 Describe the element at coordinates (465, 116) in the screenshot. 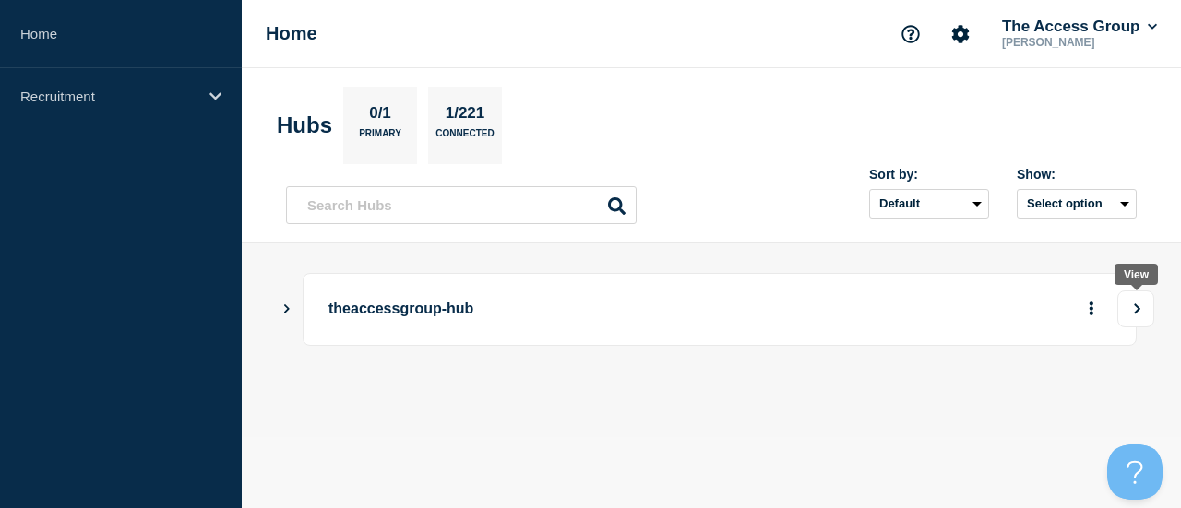

I see `p: 1/221` at that location.